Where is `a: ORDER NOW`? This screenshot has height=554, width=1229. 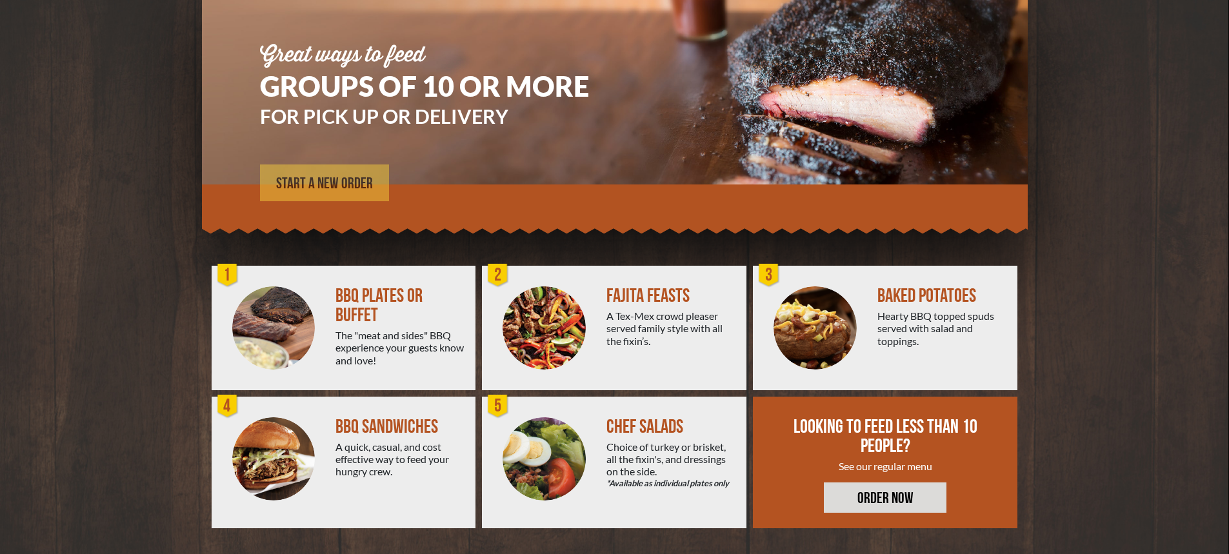
a: ORDER NOW is located at coordinates (885, 497).